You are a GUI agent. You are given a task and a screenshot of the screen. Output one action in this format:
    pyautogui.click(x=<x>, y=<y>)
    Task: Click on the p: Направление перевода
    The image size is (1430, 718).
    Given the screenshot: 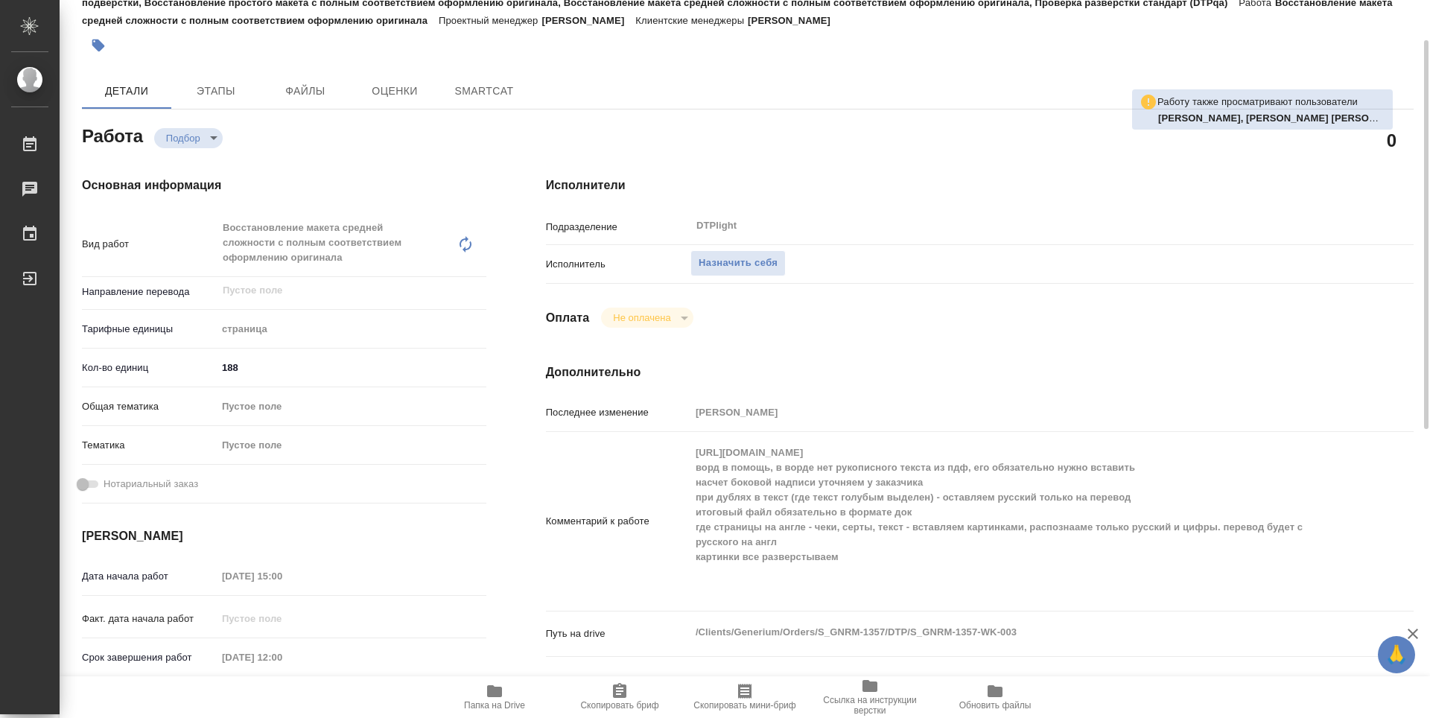 What is the action you would take?
    pyautogui.click(x=149, y=292)
    